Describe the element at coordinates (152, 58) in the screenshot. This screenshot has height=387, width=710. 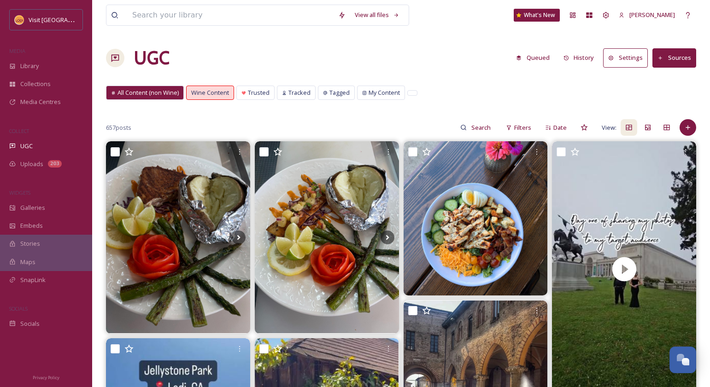
I see `a: UGC` at that location.